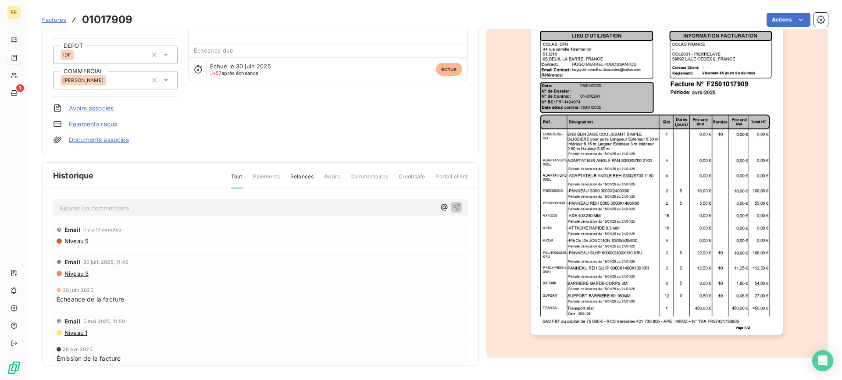 The height and width of the screenshot is (380, 842). I want to click on span: Relances, so click(302, 180).